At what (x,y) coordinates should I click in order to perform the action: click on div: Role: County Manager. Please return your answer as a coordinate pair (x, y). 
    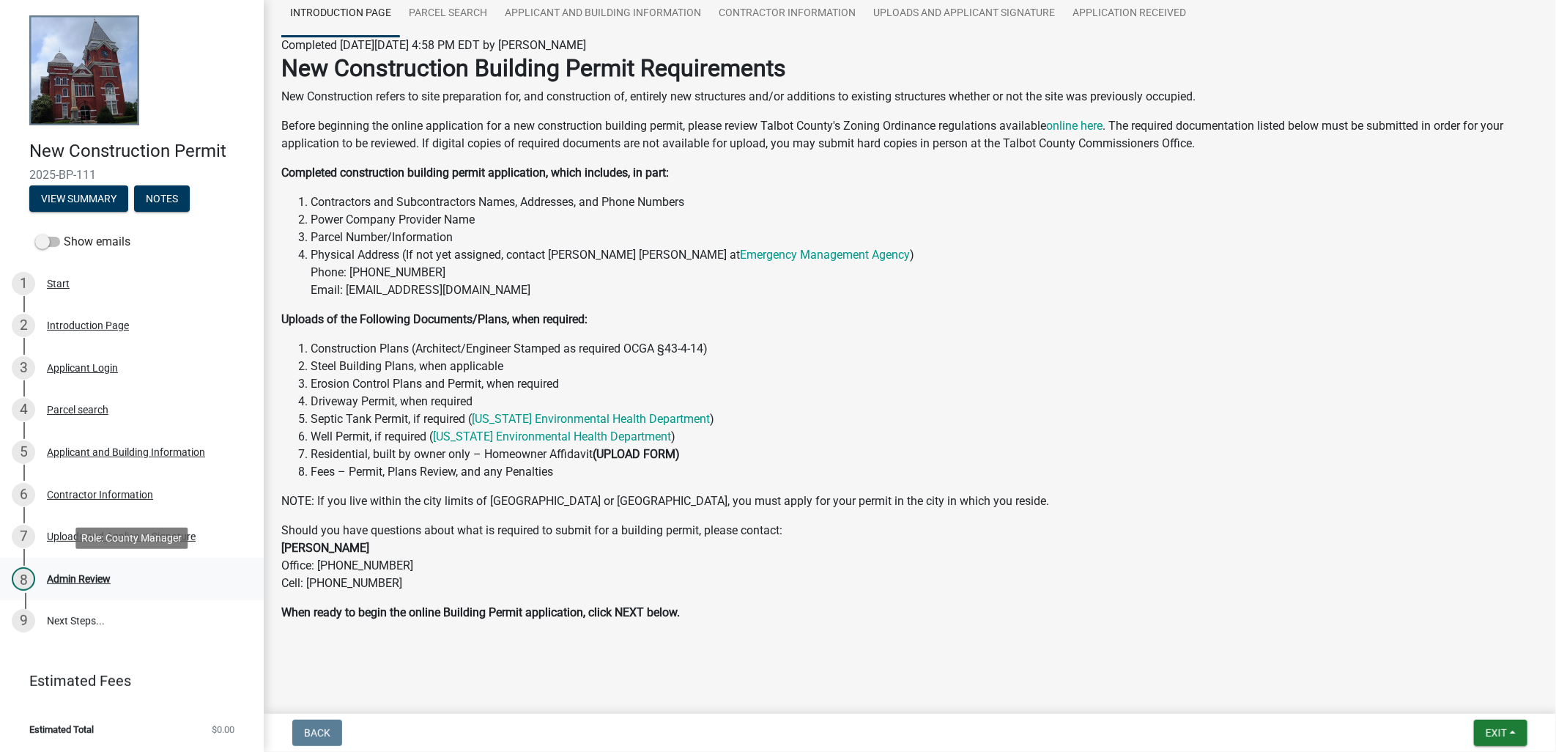
    Looking at the image, I should click on (131, 537).